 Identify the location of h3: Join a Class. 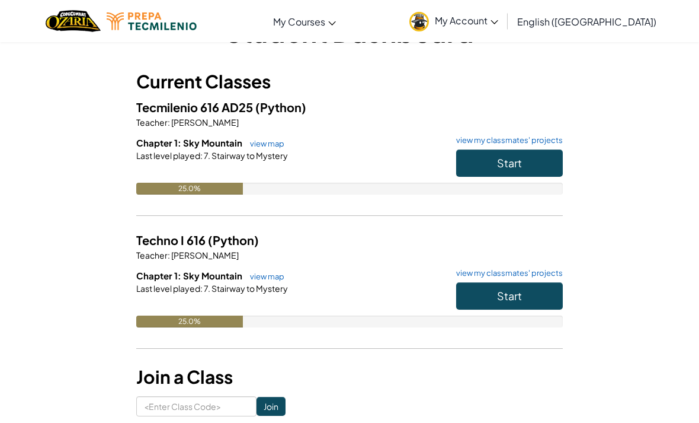
(350, 376).